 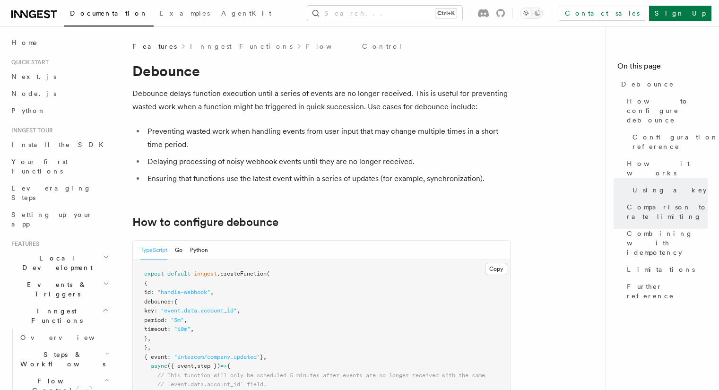 What do you see at coordinates (159, 366) in the screenshot?
I see `span: async` at bounding box center [159, 366].